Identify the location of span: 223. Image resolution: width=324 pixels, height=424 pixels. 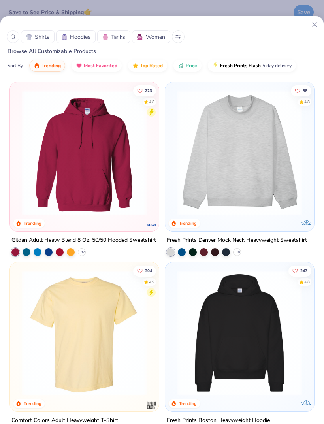
(149, 91).